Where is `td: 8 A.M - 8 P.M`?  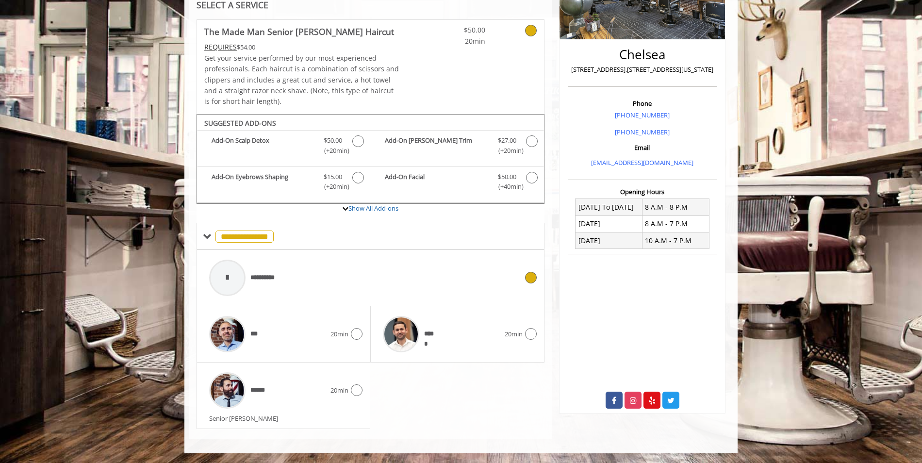
td: 8 A.M - 8 P.M is located at coordinates (676, 207).